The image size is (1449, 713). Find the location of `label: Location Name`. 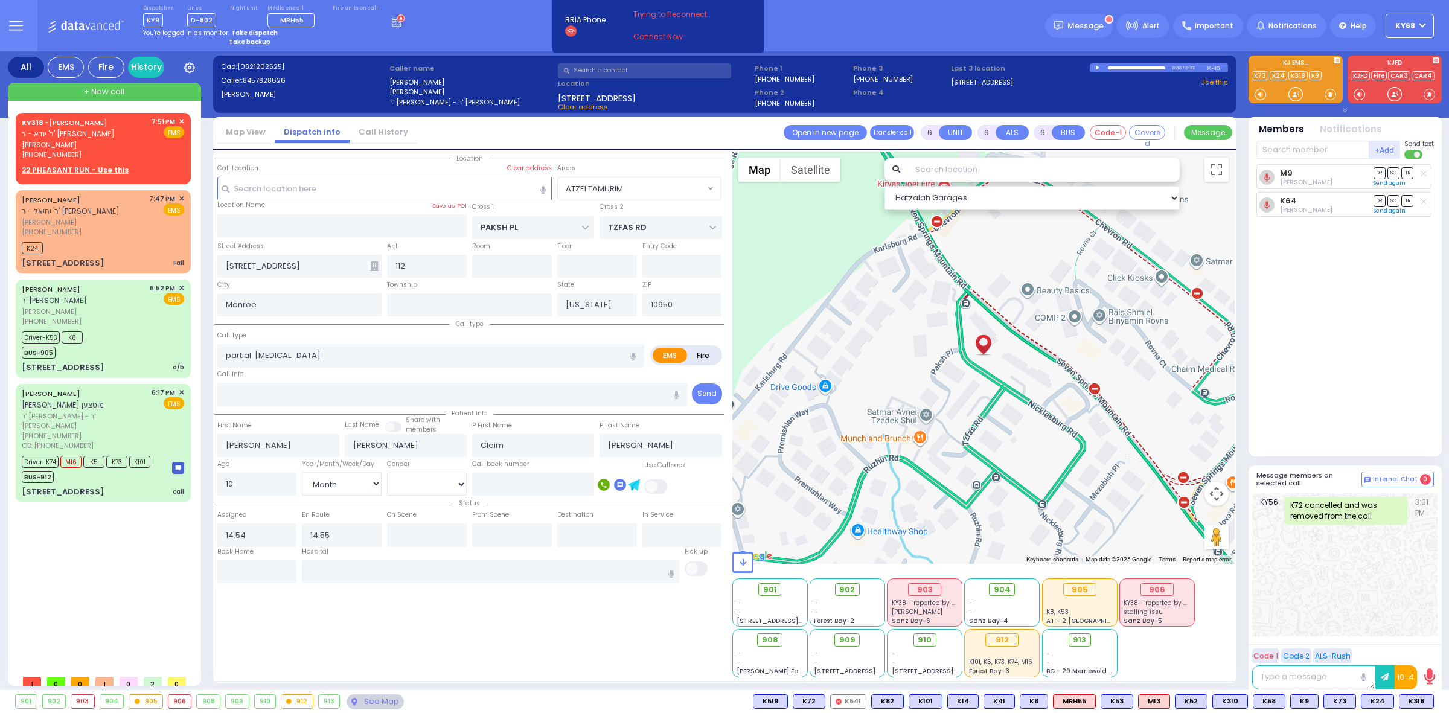

label: Location Name is located at coordinates (241, 205).